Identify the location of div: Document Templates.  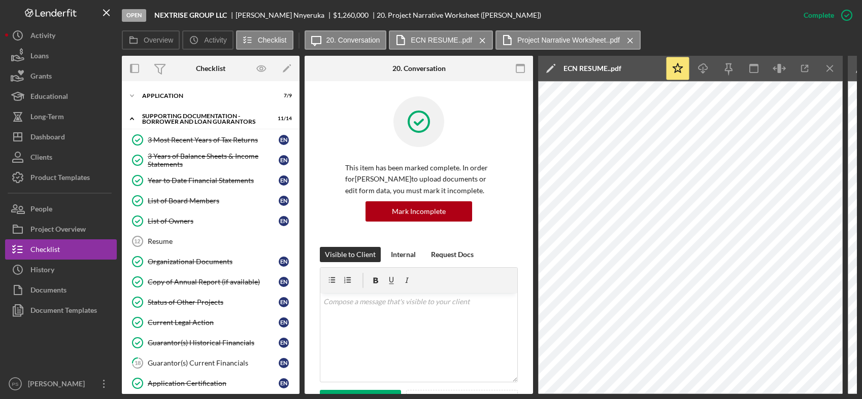
(63, 312).